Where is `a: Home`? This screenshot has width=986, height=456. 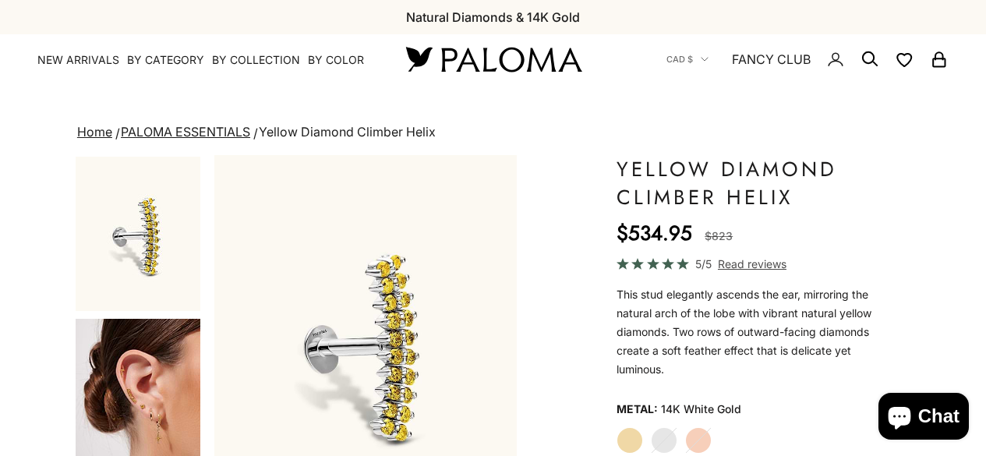
a: Home is located at coordinates (94, 132).